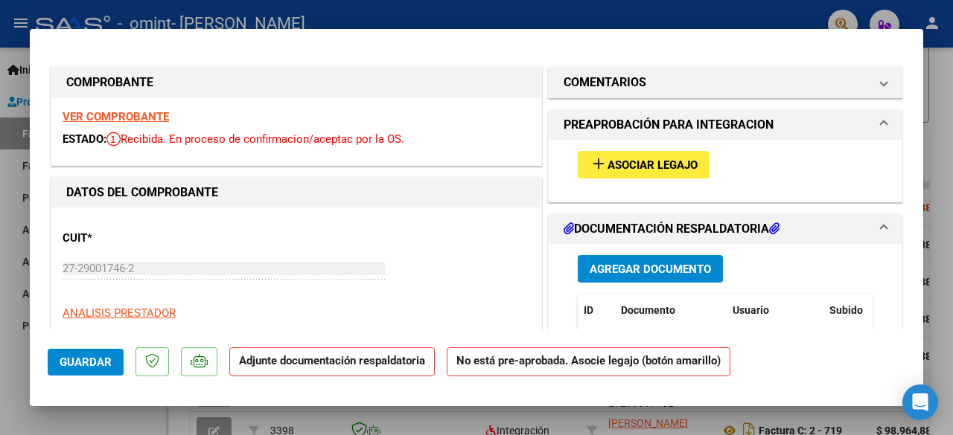 This screenshot has width=953, height=435. I want to click on span: Asociar Legajo, so click(652, 165).